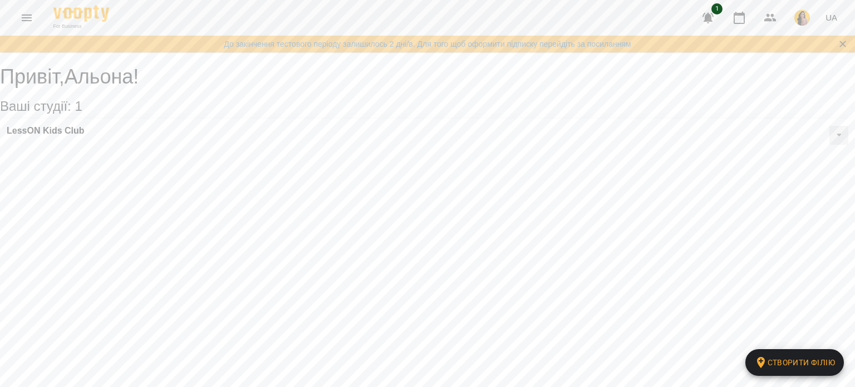  I want to click on img: d0b8fc692e1630ea5eff2a7c2daad50b.png, so click(802, 18).